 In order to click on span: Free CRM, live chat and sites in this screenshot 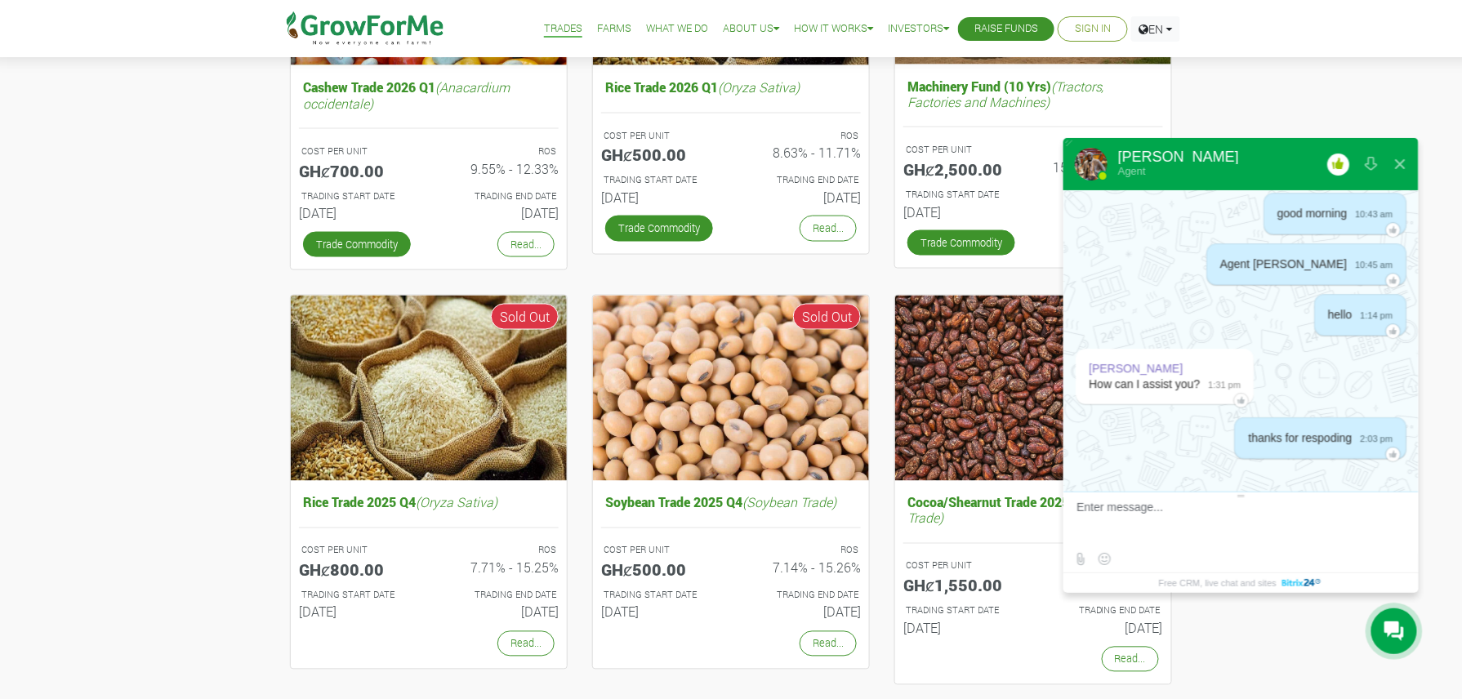, I will do `click(1217, 582)`.